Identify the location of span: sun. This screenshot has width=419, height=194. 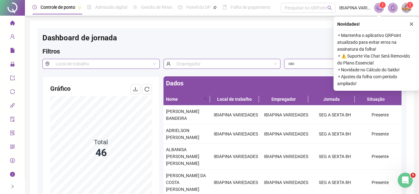
(135, 7).